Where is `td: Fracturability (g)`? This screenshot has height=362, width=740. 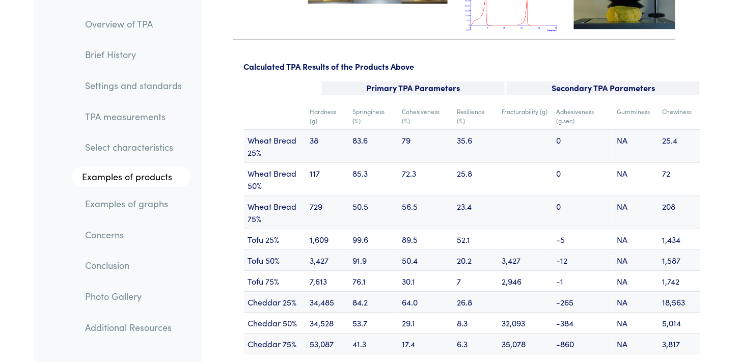 td: Fracturability (g) is located at coordinates (525, 116).